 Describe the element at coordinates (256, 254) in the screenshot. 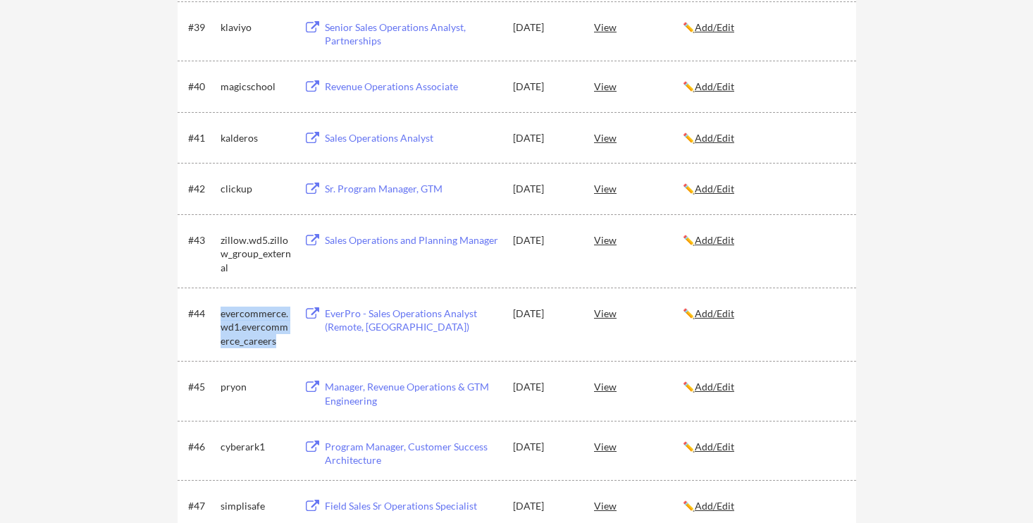

I see `div: zillow.wd5.zillow_group_external` at that location.